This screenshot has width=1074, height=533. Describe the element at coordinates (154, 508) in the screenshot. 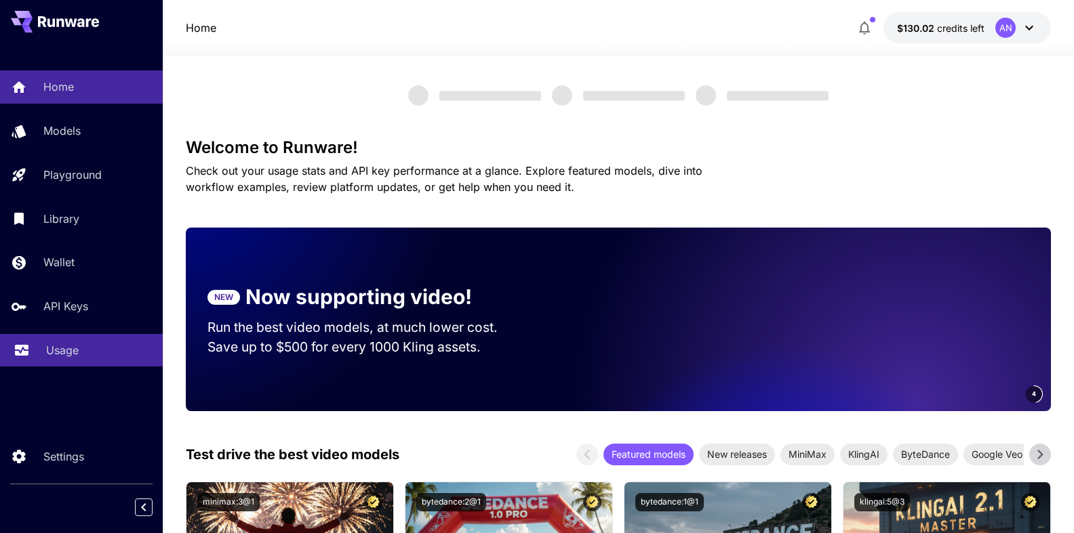

I see `div: Collapse sidebar` at that location.